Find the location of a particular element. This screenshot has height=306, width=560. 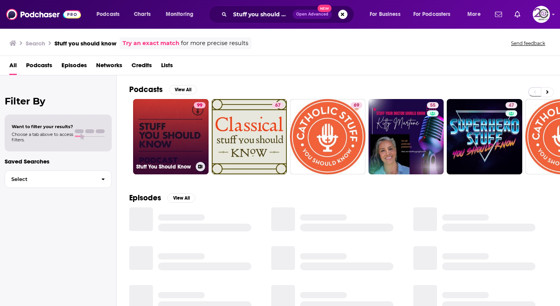

span: Charts is located at coordinates (142, 14).